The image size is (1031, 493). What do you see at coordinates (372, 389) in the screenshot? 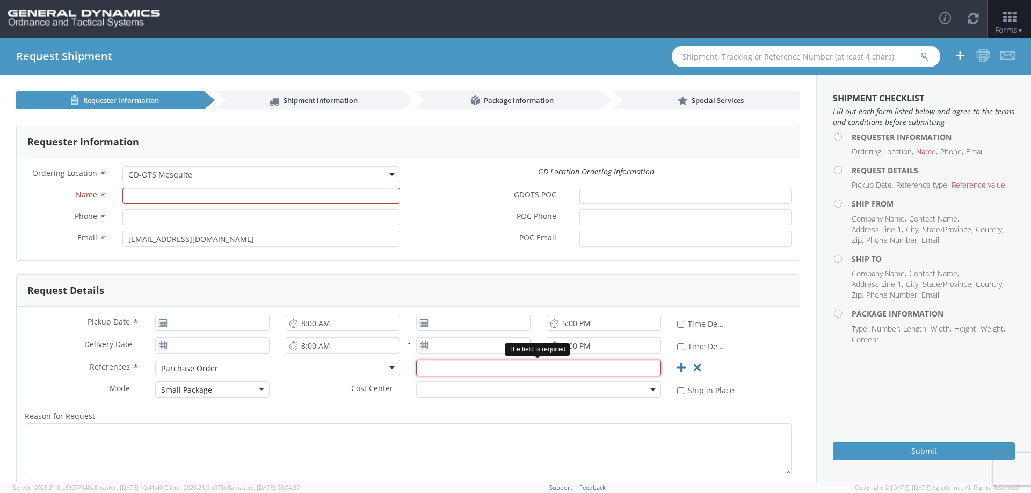
I see `span: Cost Center` at bounding box center [372, 389].